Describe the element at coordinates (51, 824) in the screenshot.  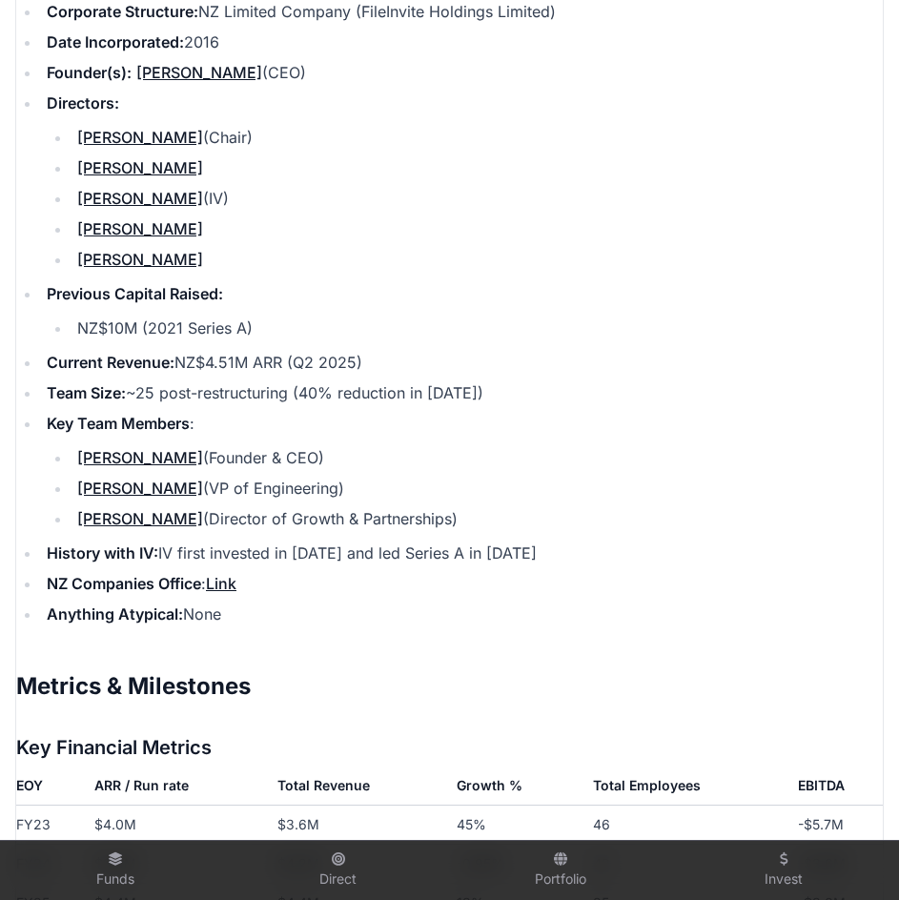
I see `td: FY23` at that location.